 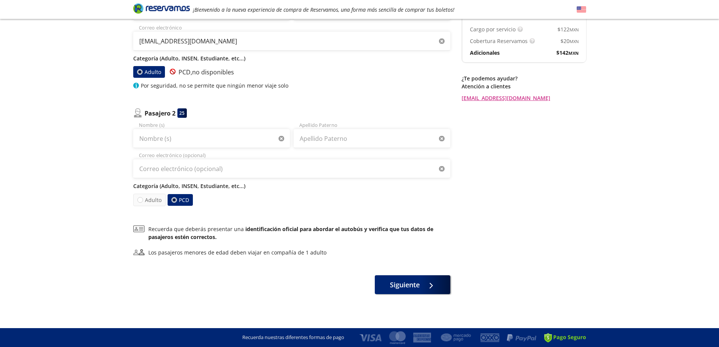 What do you see at coordinates (405, 285) in the screenshot?
I see `span: Siguiente` at bounding box center [405, 285].